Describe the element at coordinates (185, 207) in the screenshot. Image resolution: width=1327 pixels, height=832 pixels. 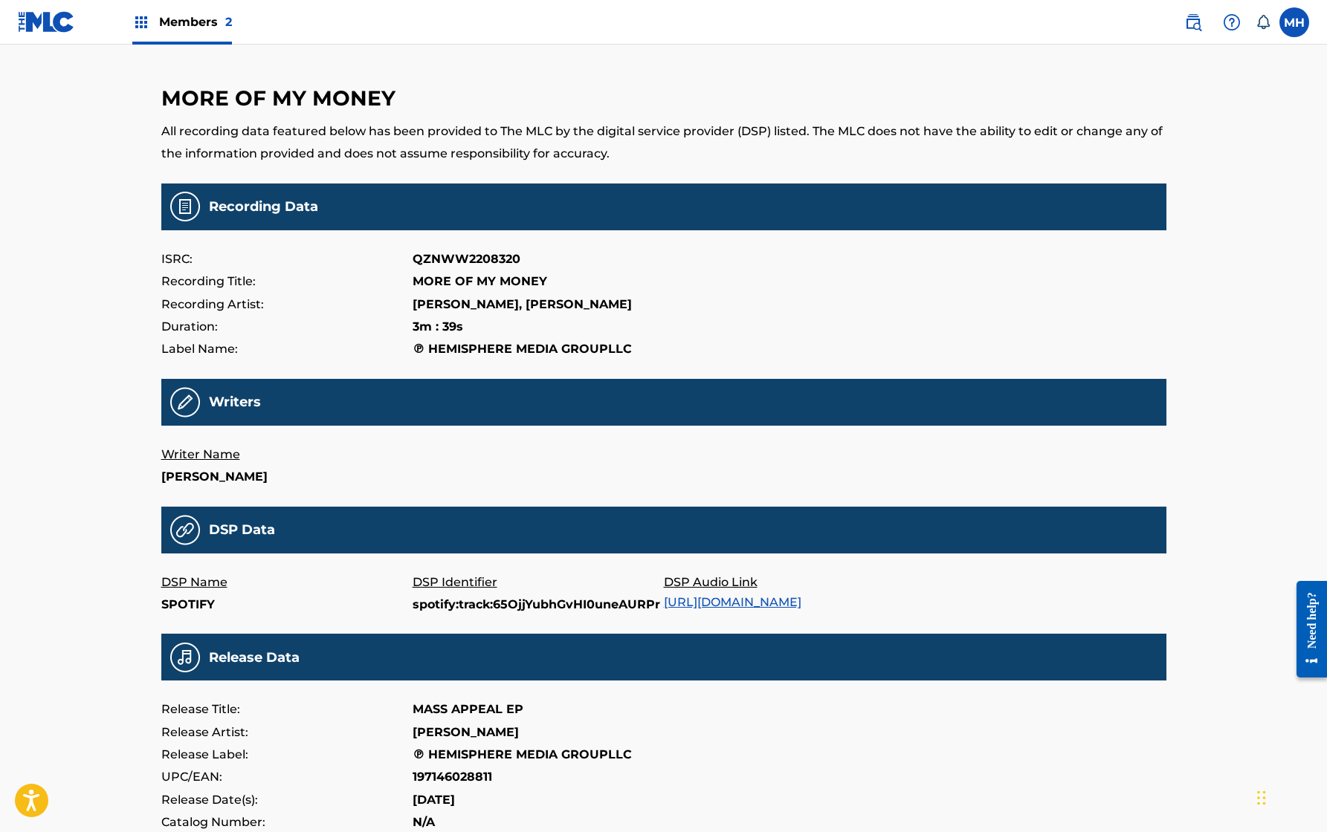
I see `img: Recording Data` at that location.